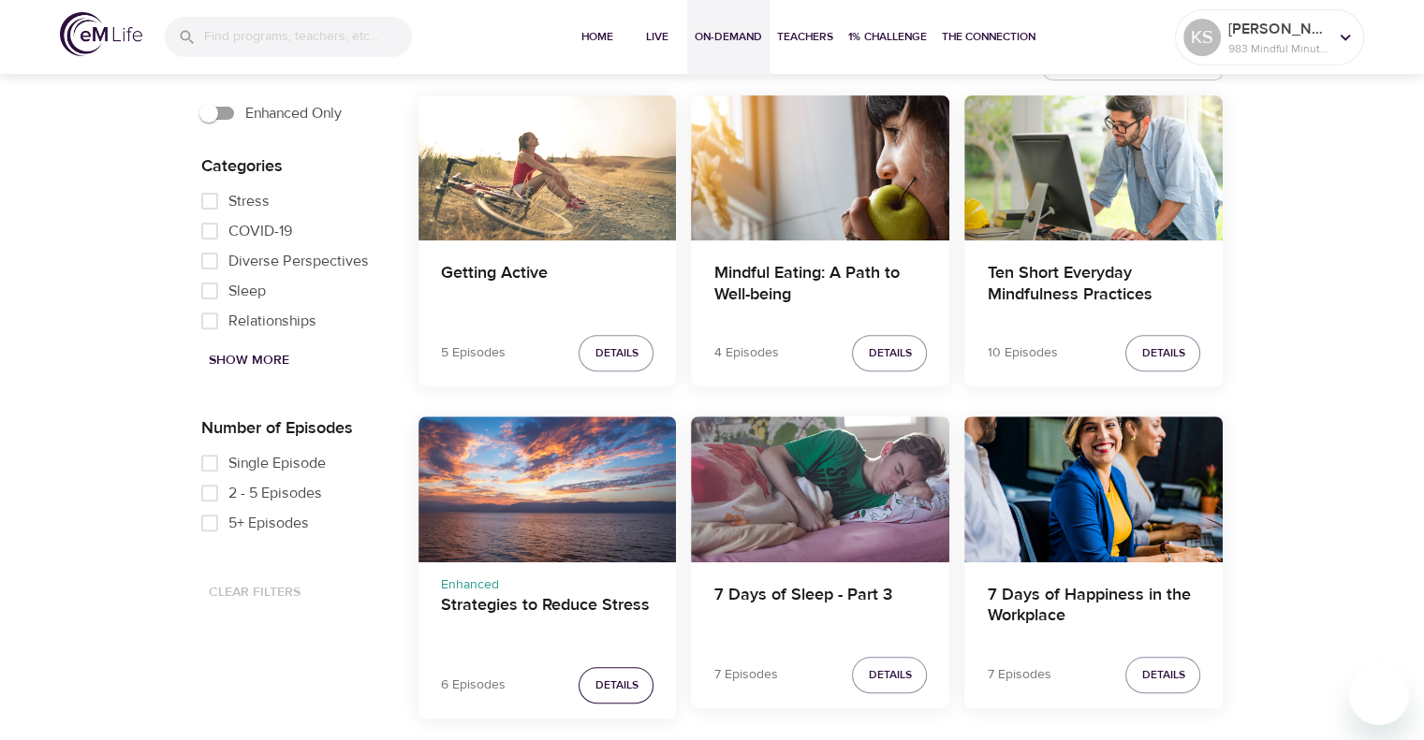 Image resolution: width=1424 pixels, height=740 pixels. Describe the element at coordinates (277, 463) in the screenshot. I see `span: Single Episode` at that location.